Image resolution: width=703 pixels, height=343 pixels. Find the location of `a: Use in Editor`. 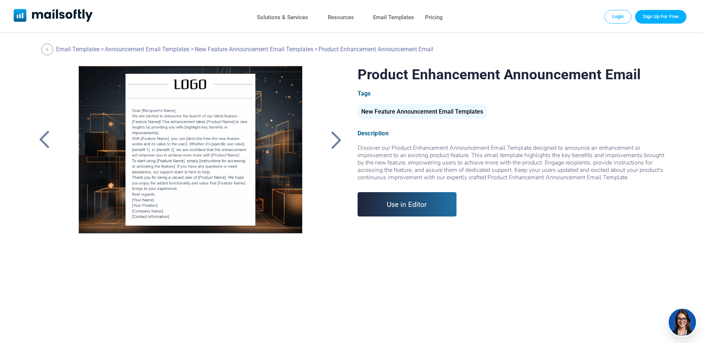

a: Use in Editor is located at coordinates (407, 204).